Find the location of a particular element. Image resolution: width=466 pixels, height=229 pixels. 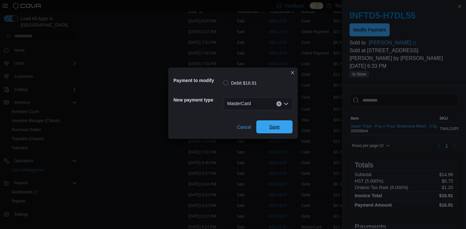

button: Closes this modal window is located at coordinates (293, 73).